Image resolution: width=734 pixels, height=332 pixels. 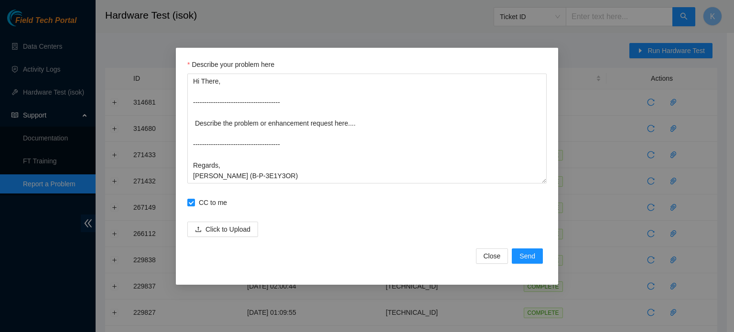 What do you see at coordinates (527, 256) in the screenshot?
I see `span: Send` at bounding box center [527, 256].